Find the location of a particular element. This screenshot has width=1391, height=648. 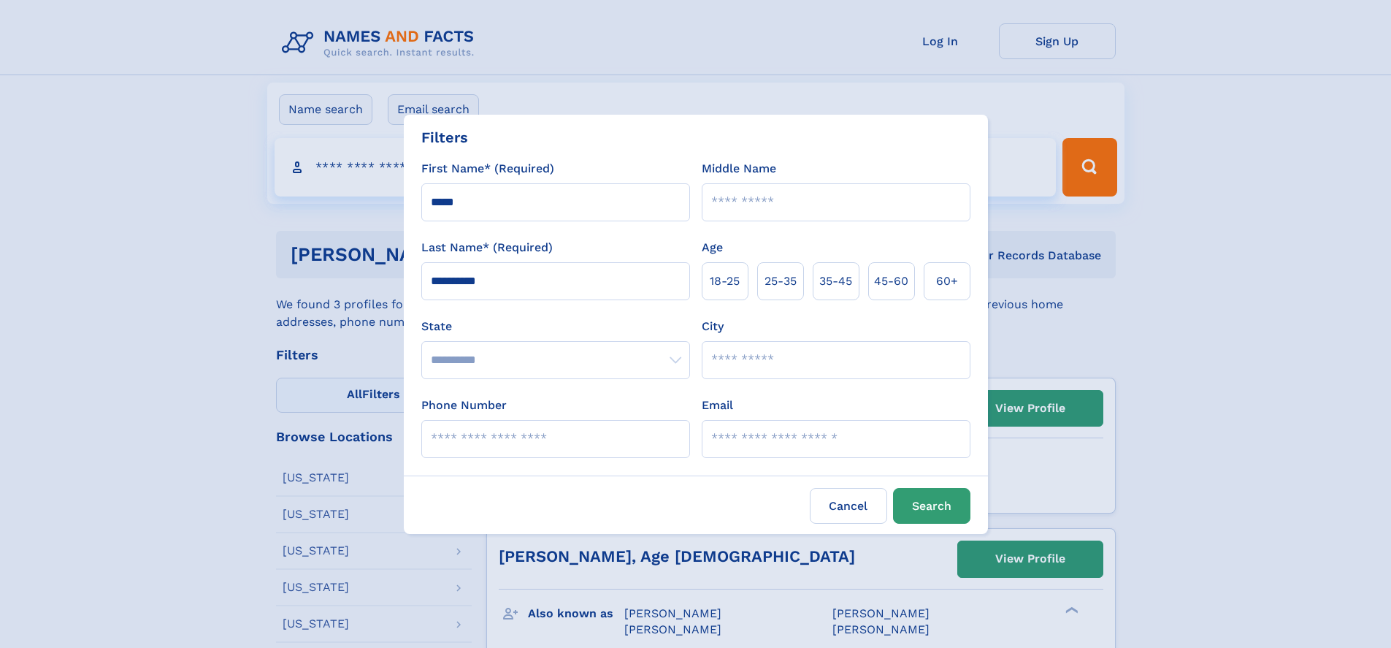

span: 60+ is located at coordinates (947, 281).